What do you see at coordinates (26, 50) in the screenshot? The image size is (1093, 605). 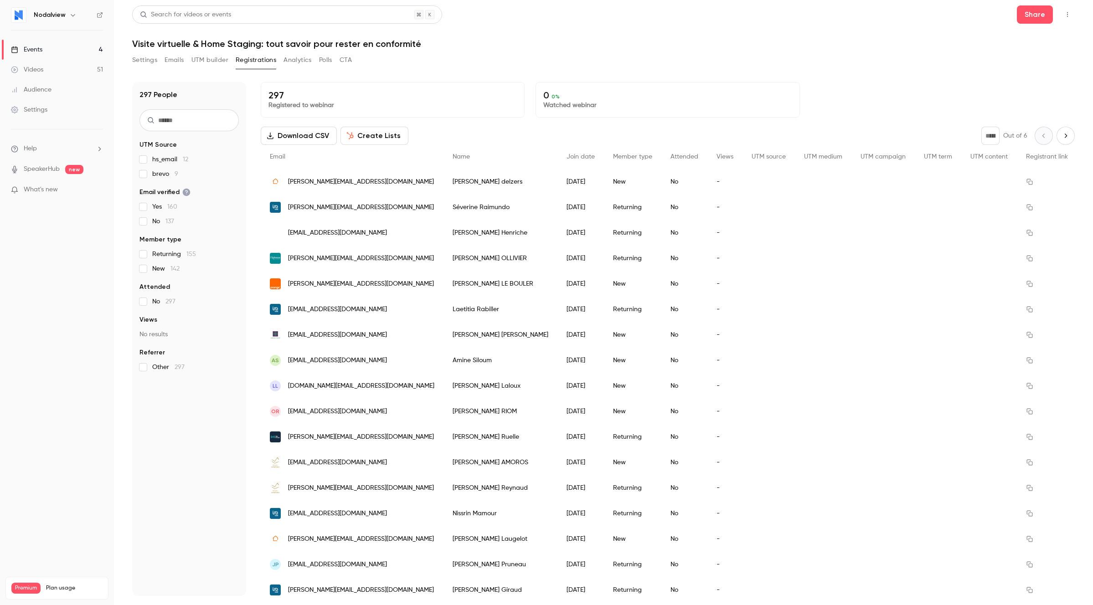 I see `div: Events` at bounding box center [26, 50].